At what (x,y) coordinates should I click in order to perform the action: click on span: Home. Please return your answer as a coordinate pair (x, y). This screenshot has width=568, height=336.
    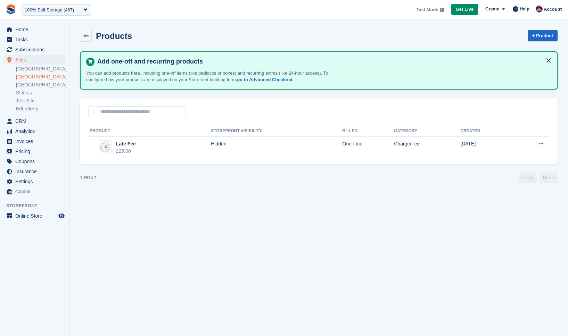
    Looking at the image, I should click on (36, 30).